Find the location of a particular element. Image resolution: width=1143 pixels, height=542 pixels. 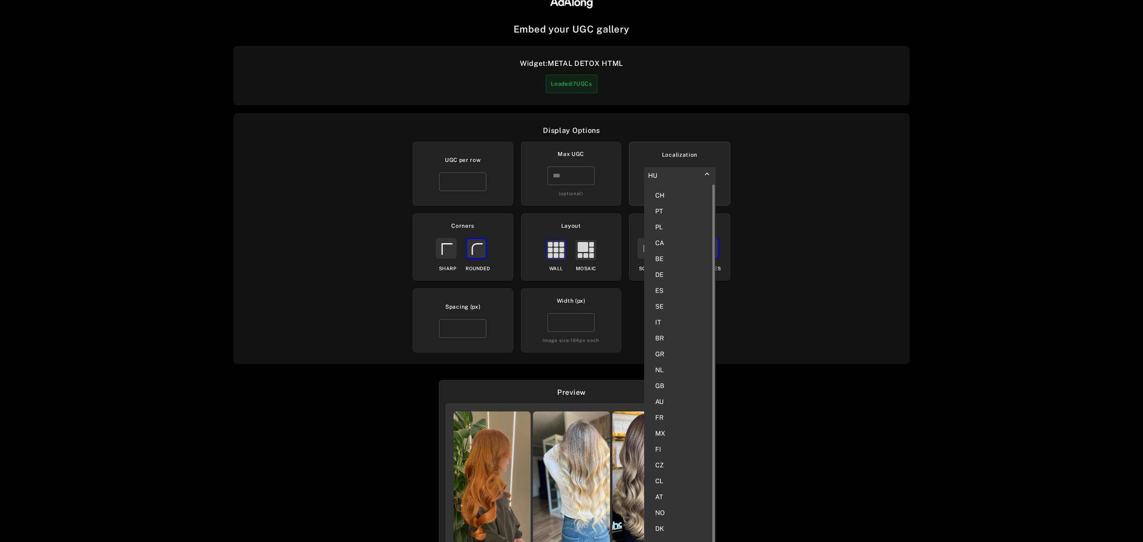

div: CL is located at coordinates (680, 482).